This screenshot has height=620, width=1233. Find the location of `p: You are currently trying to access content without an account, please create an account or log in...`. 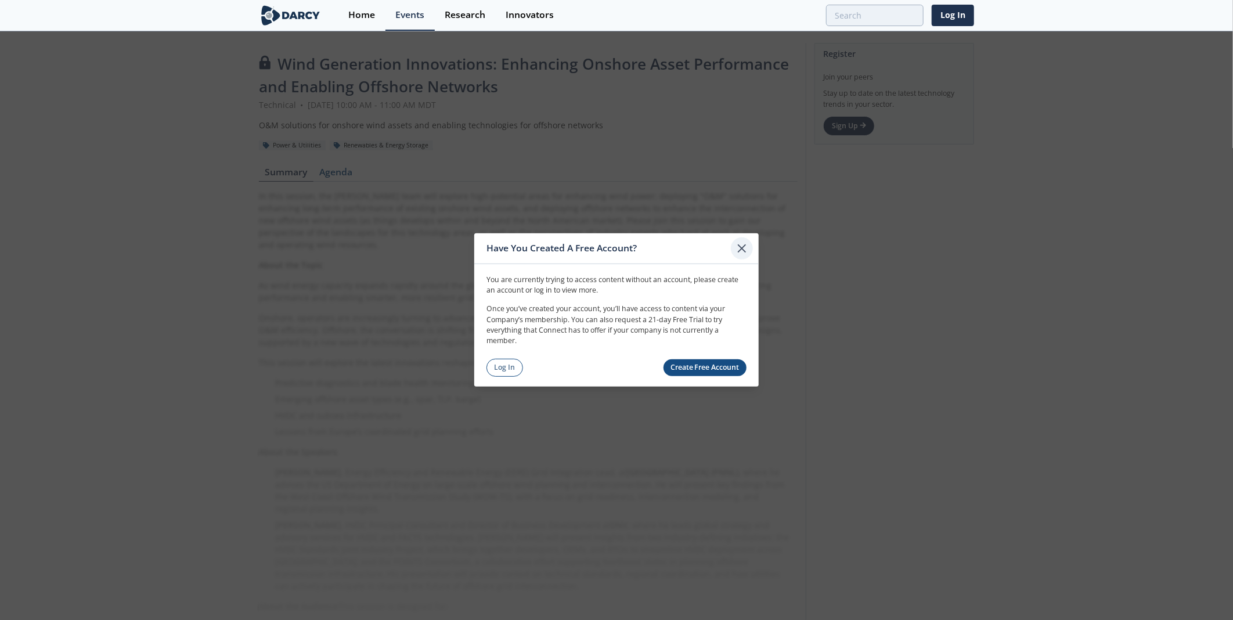

p: You are currently trying to access content without an account, please create an account or log in... is located at coordinates (616, 284).